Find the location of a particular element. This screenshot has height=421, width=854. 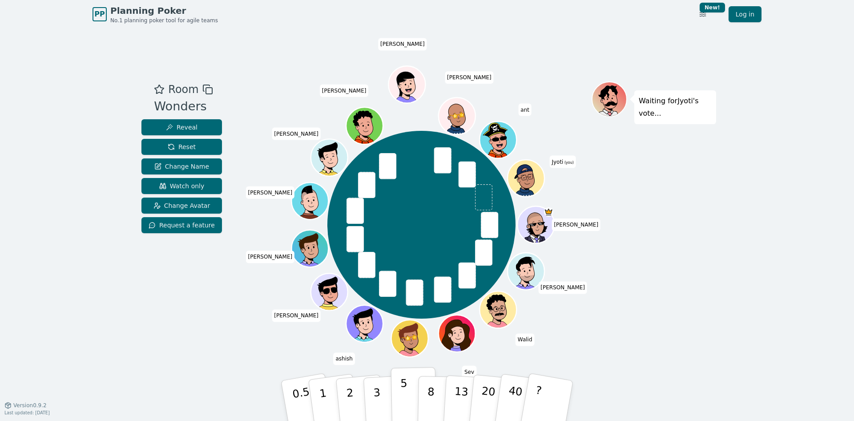

button: Request a feature is located at coordinates (181, 225).